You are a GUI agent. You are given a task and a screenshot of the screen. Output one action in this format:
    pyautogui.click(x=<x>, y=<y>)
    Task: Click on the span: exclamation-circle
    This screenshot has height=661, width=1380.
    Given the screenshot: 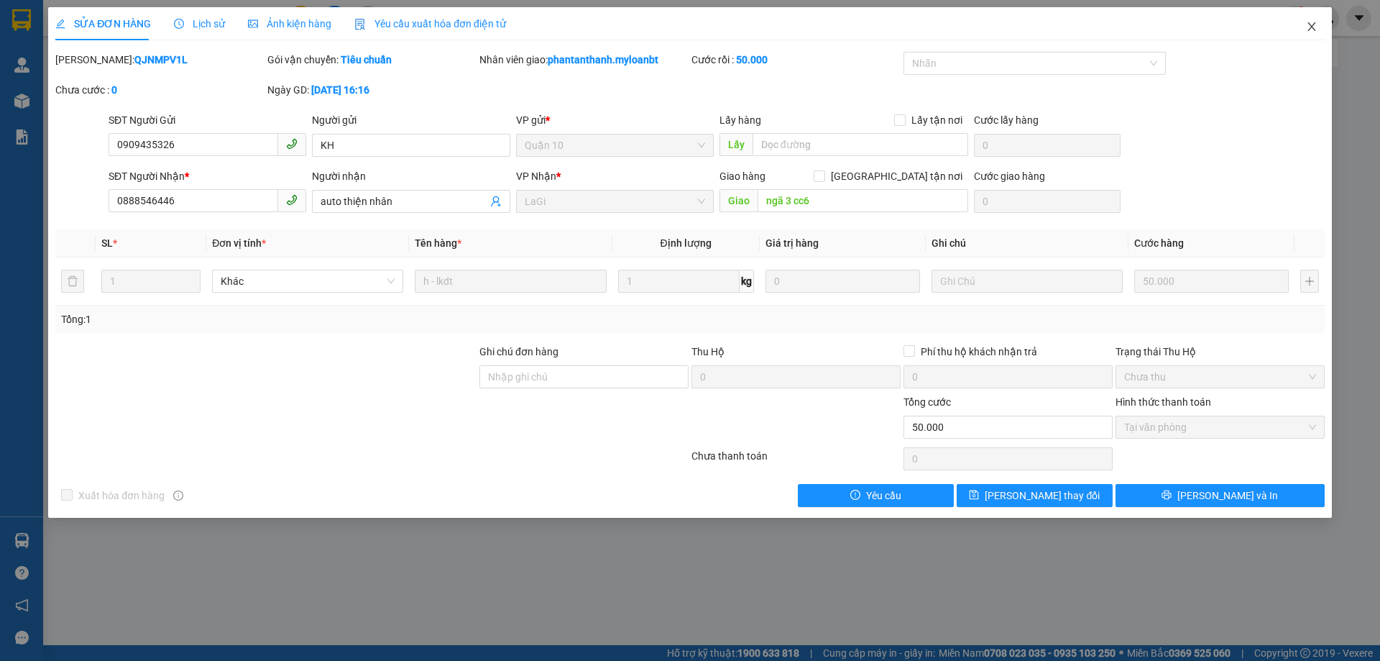 What is the action you would take?
    pyautogui.click(x=855, y=495)
    